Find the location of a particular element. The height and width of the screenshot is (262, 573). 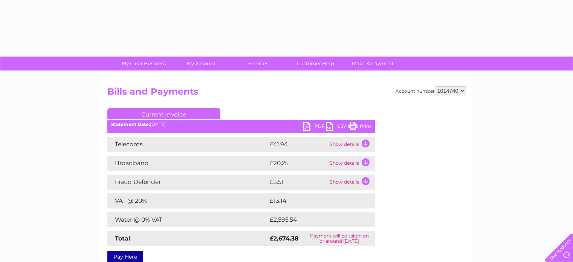

td: Fraud Defender is located at coordinates (188, 182).